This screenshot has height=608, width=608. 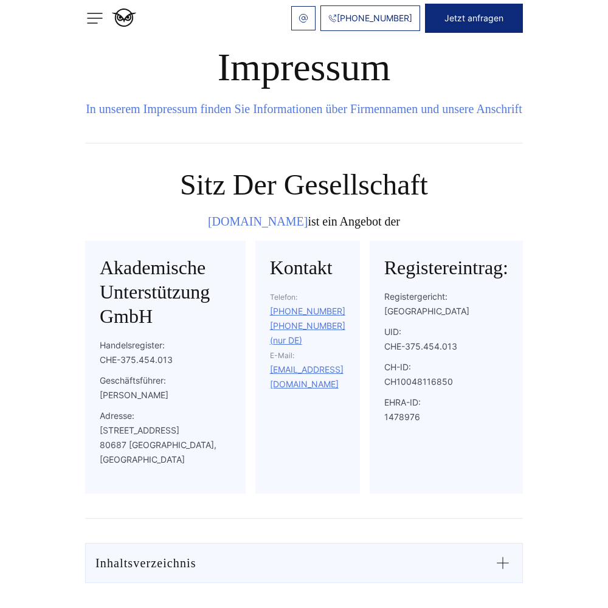 What do you see at coordinates (304, 109) in the screenshot?
I see `div: In unserem Impressum finden Sie Informationen über Firmennamen und unsere Anschrift` at bounding box center [304, 109].